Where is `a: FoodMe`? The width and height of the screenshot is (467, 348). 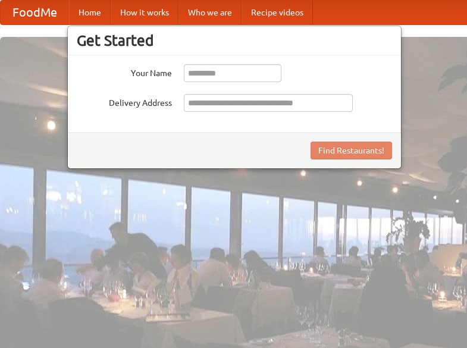 a: FoodMe is located at coordinates (35, 13).